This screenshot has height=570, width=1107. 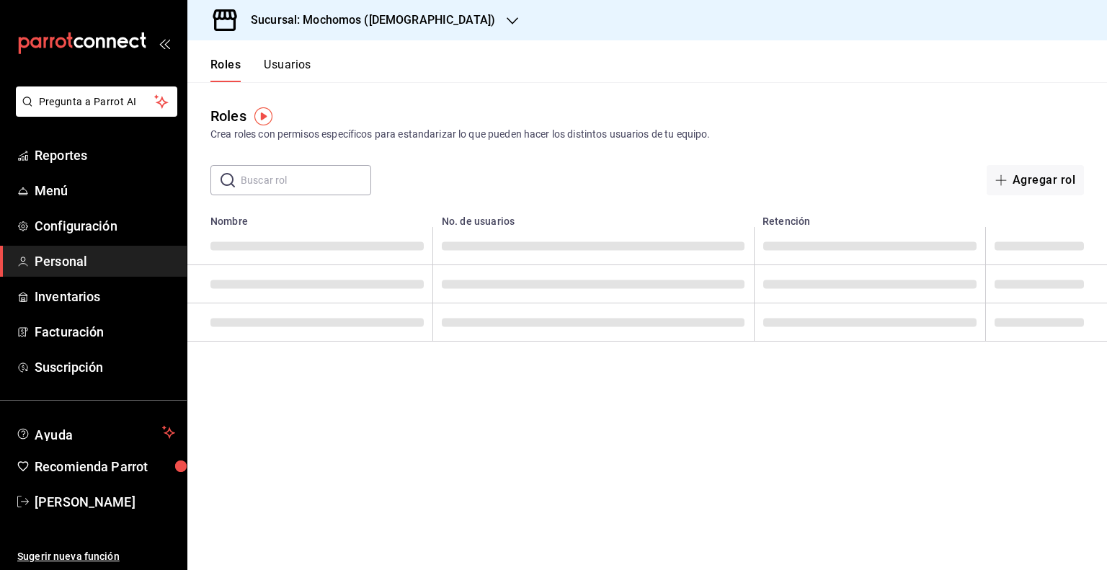 I want to click on span: Configuración, so click(x=104, y=225).